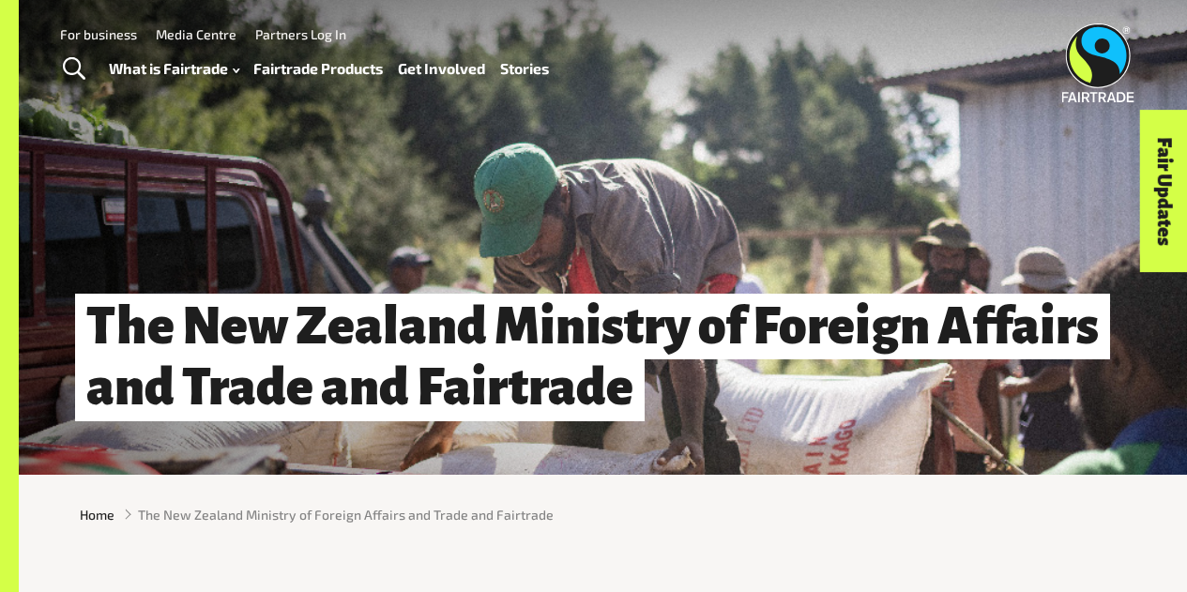 This screenshot has width=1187, height=592. Describe the element at coordinates (318, 68) in the screenshot. I see `a: Fairtrade Products` at that location.